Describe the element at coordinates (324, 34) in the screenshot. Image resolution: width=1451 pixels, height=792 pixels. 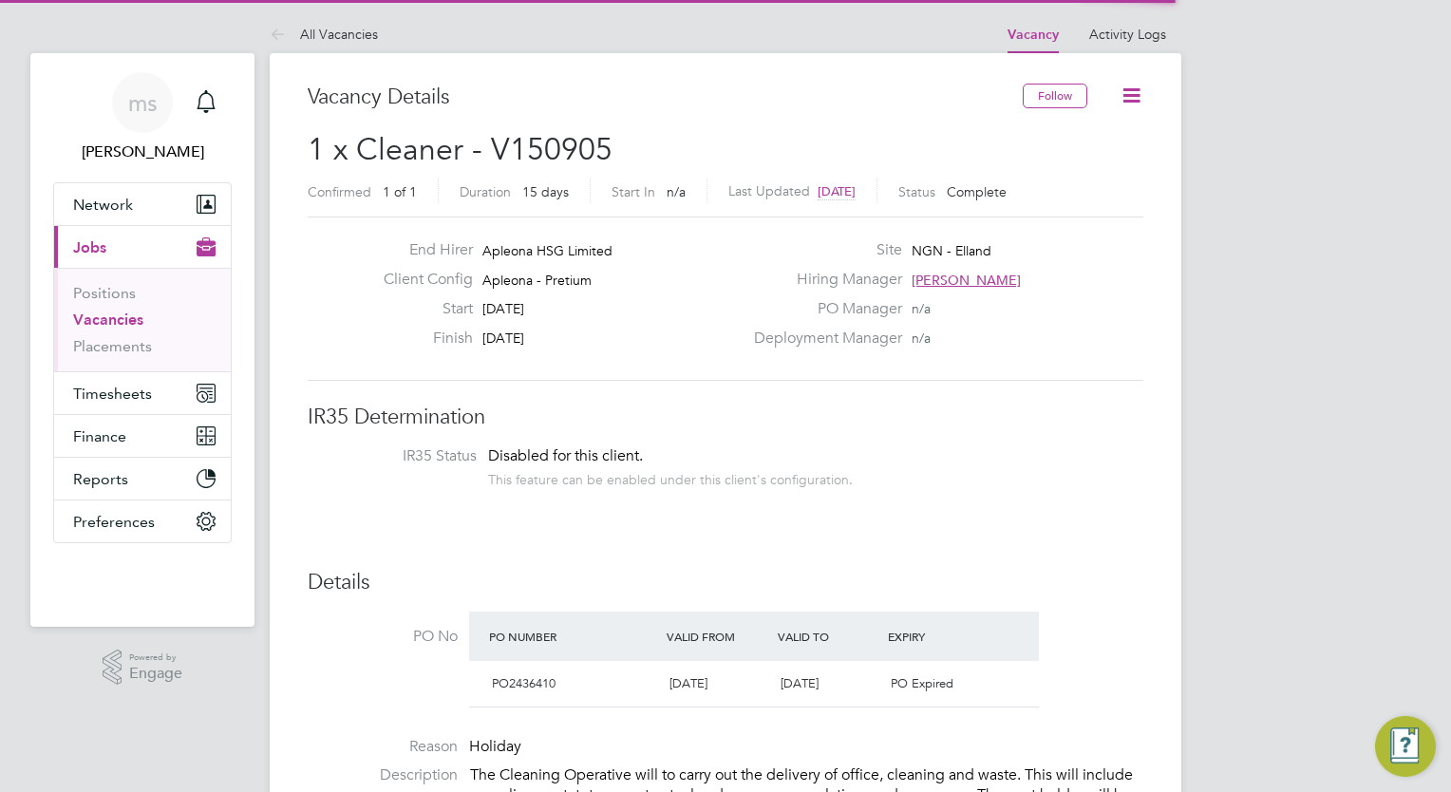
I see `a: All Vacancies` at that location.